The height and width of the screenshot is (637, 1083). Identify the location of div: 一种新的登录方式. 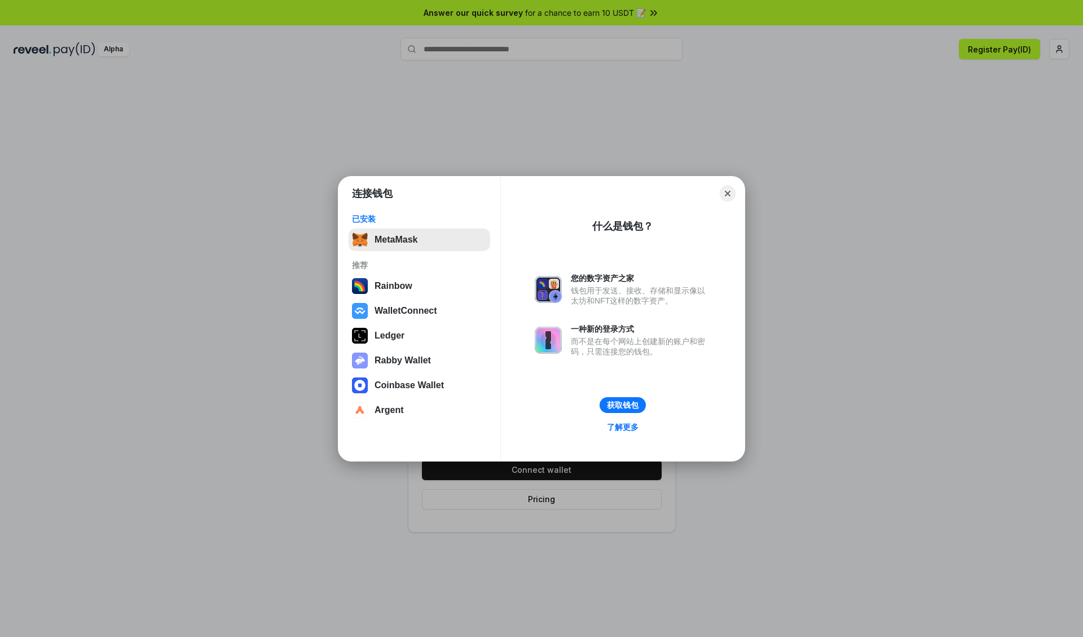
(641, 329).